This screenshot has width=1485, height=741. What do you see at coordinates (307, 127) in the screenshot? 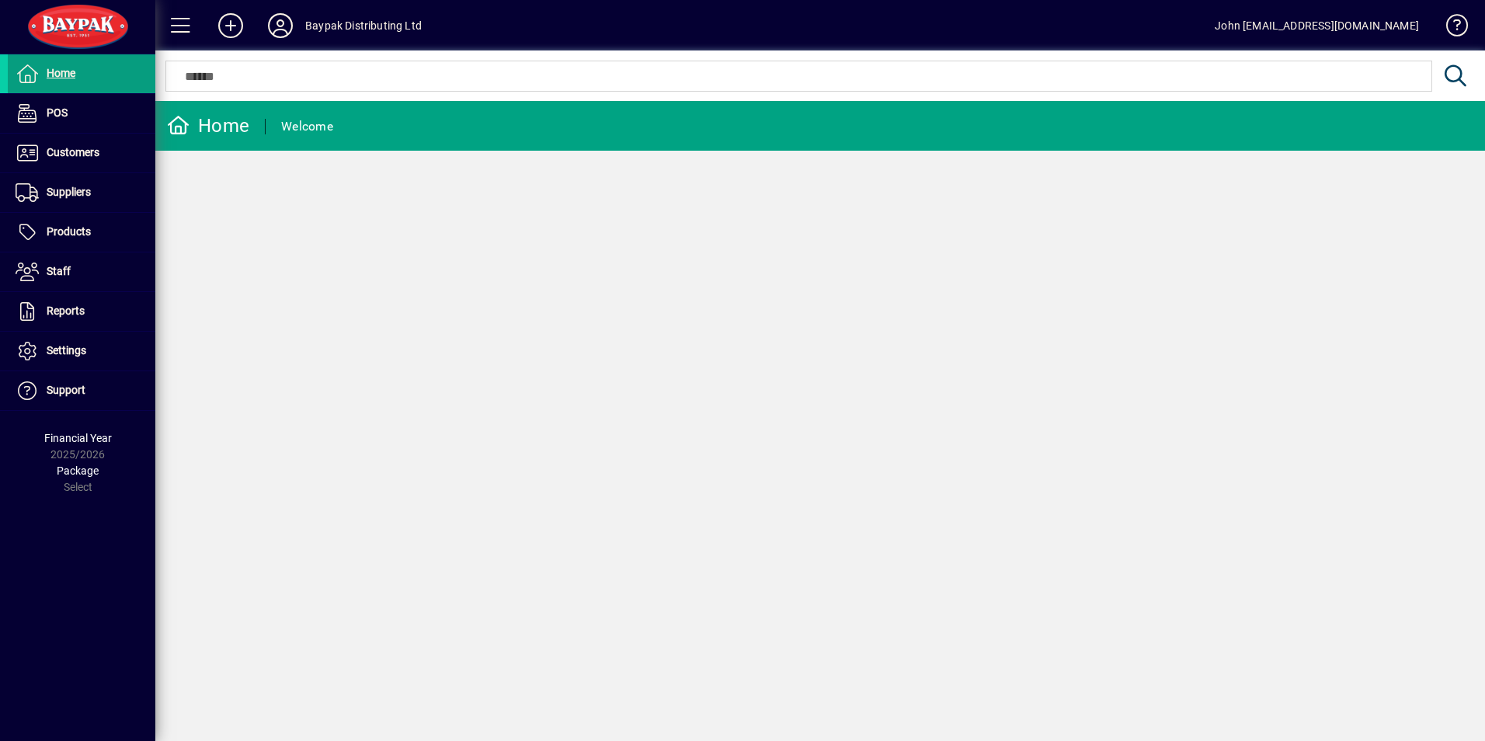
I see `div: Welcome` at bounding box center [307, 127].